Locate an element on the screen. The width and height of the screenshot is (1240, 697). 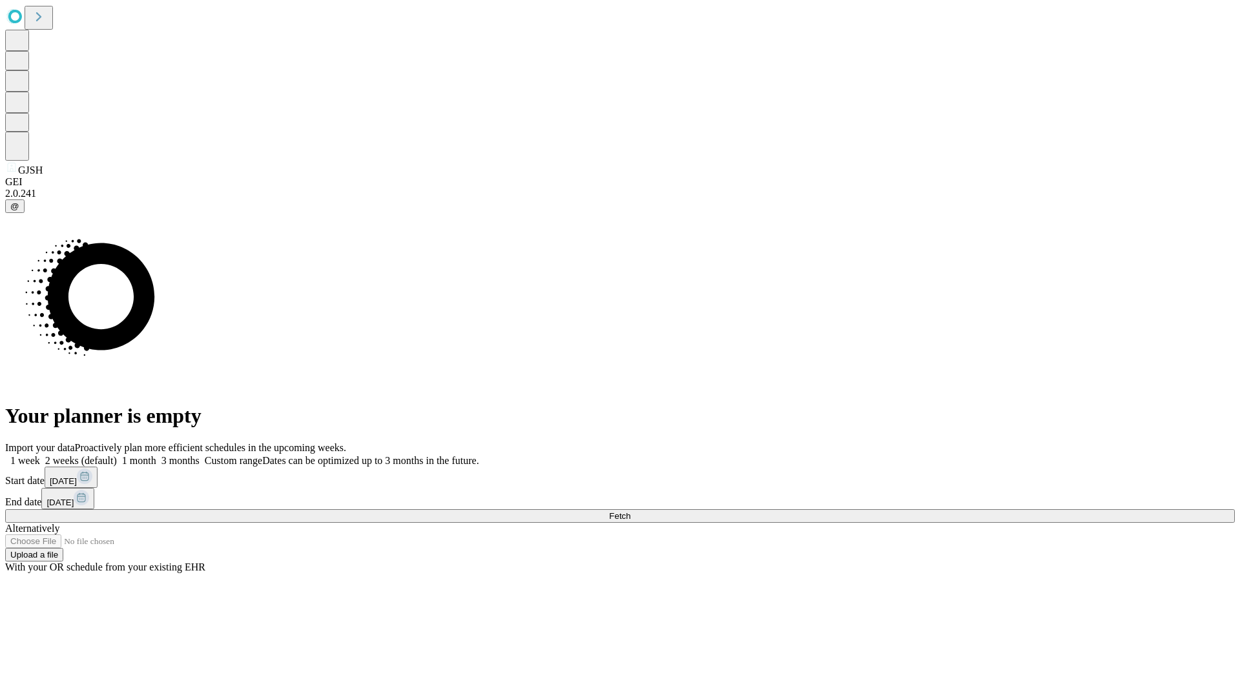
span: Import your data is located at coordinates (40, 447).